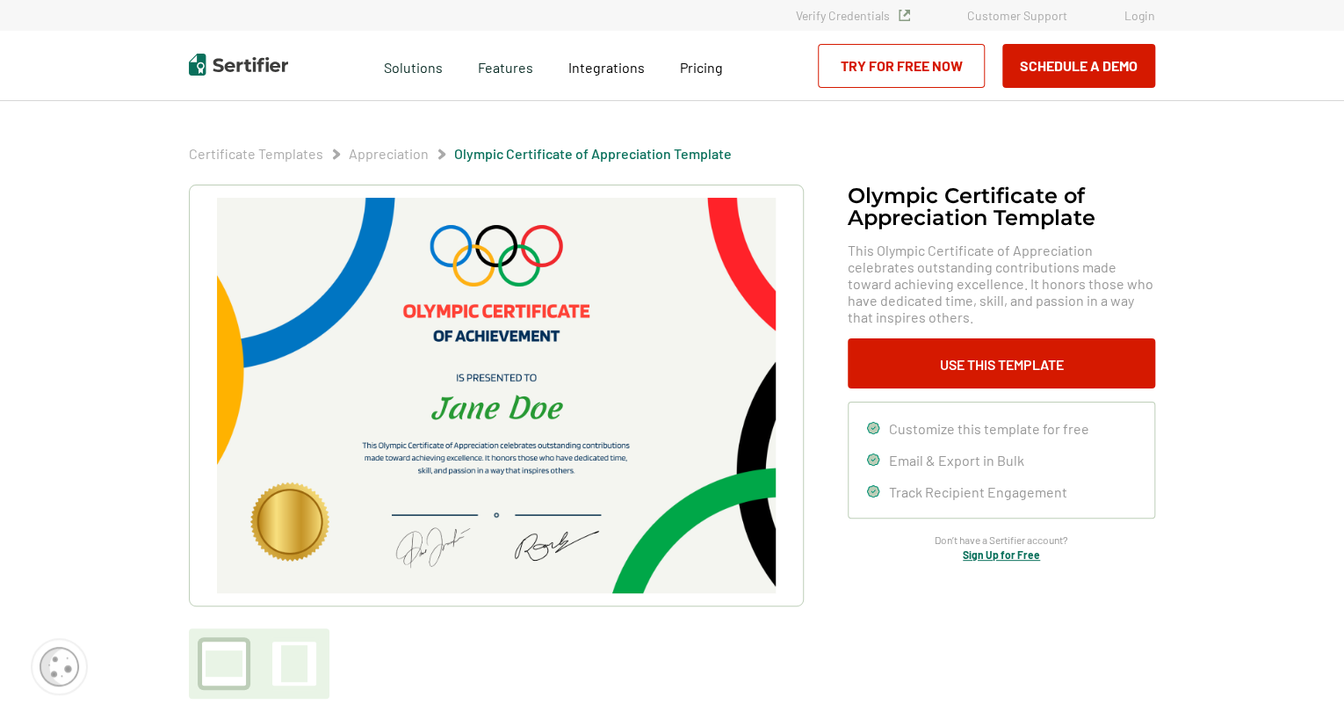  What do you see at coordinates (1002, 283) in the screenshot?
I see `span: This Olympic Certificate of Appreciation celebrates outstanding contributions made toward achievi...` at bounding box center [1002, 283].